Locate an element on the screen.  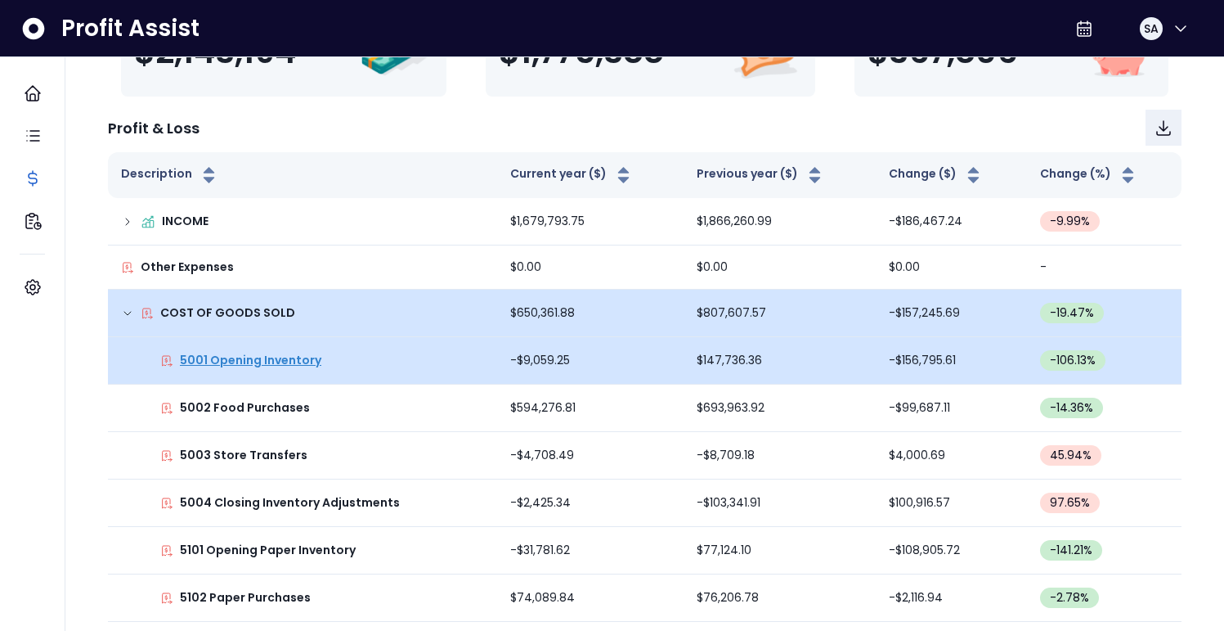
span: 97.65 % is located at coordinates (1070, 502).